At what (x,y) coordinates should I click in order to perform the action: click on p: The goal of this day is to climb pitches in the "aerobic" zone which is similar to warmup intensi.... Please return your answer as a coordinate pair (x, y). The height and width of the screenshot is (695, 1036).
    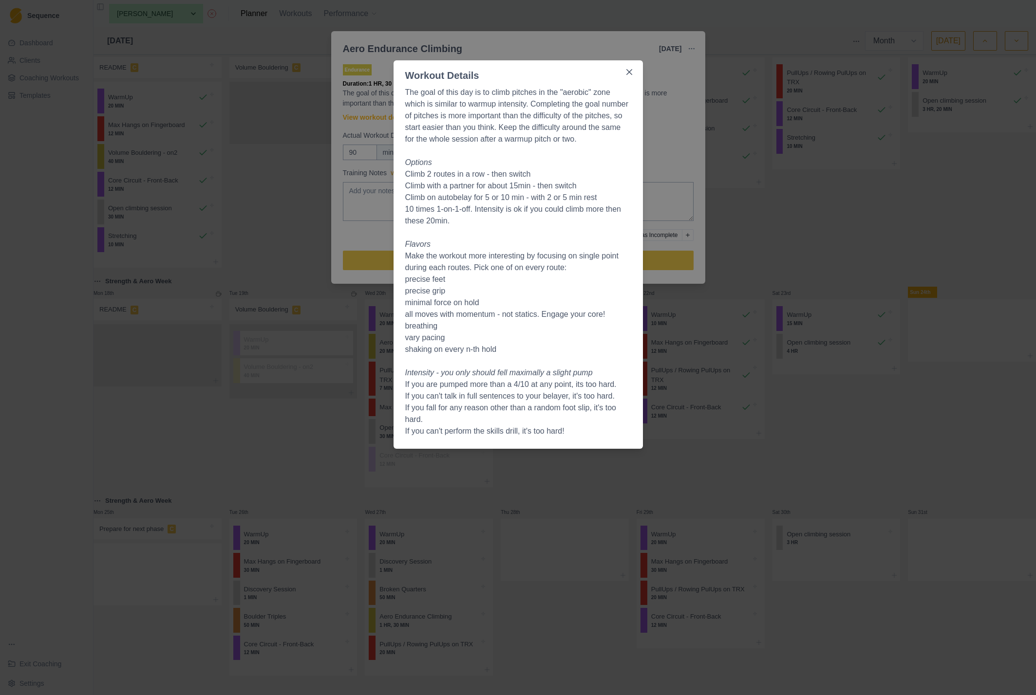
    Looking at the image, I should click on (518, 116).